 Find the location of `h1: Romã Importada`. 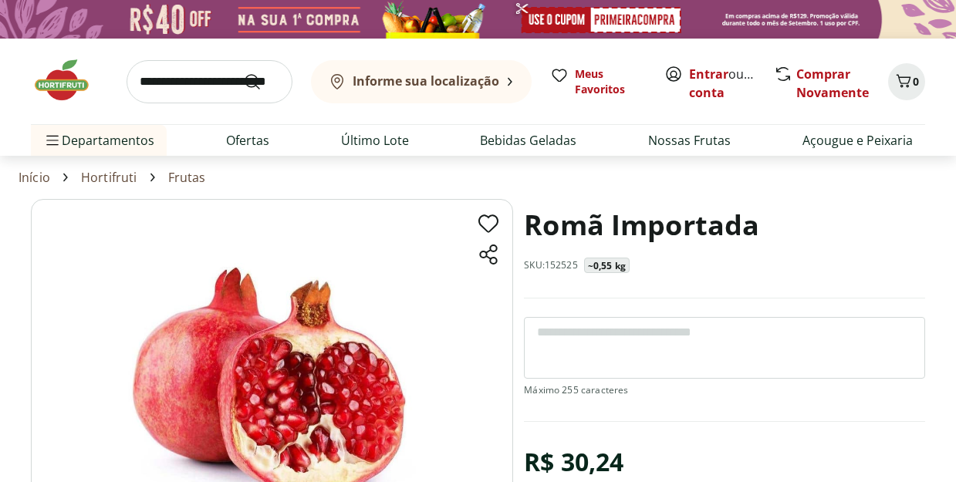

h1: Romã Importada is located at coordinates (641, 225).